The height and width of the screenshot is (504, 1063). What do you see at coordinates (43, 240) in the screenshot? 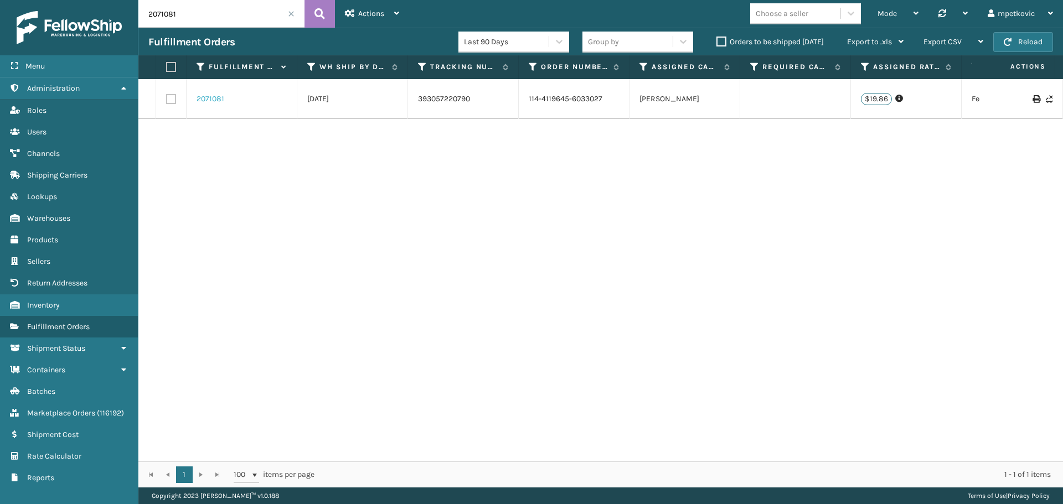
I see `span: Products` at bounding box center [43, 240].